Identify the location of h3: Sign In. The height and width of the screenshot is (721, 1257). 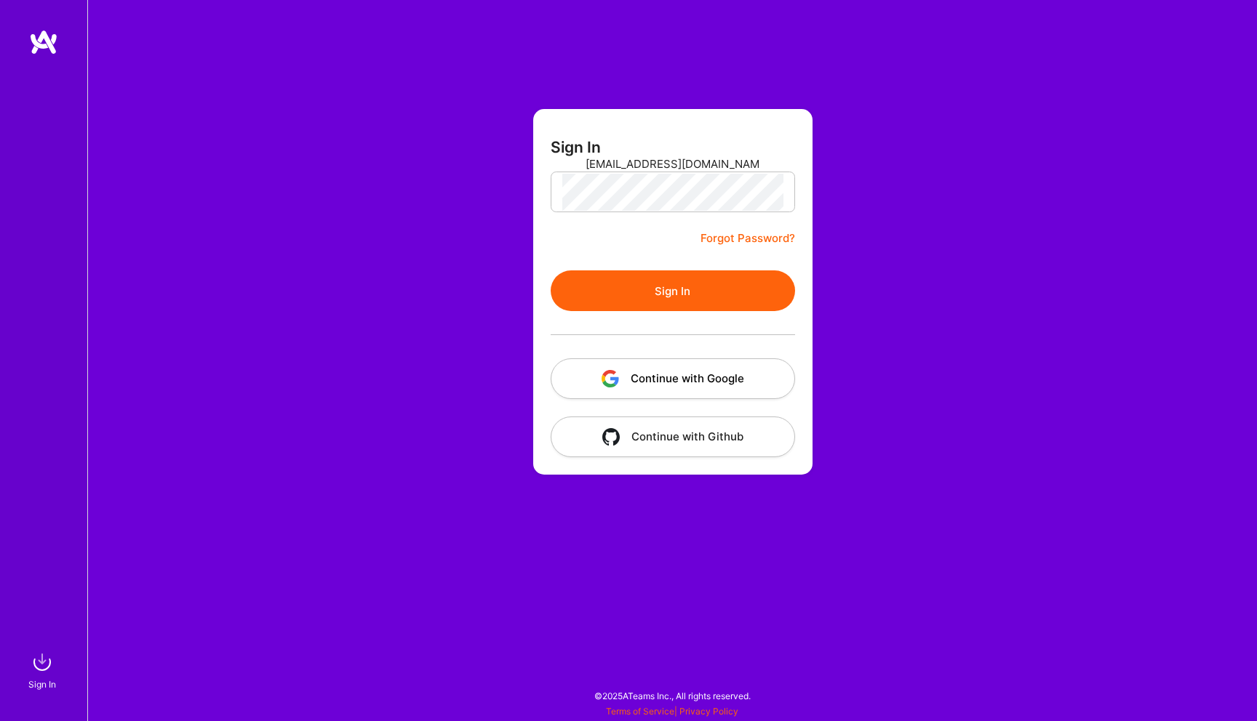
(575, 147).